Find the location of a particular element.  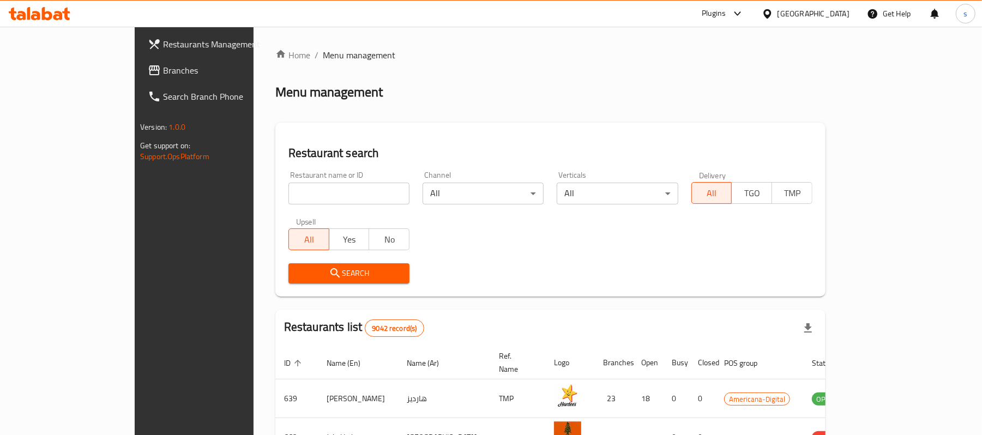

div: Plugins is located at coordinates (713, 14).